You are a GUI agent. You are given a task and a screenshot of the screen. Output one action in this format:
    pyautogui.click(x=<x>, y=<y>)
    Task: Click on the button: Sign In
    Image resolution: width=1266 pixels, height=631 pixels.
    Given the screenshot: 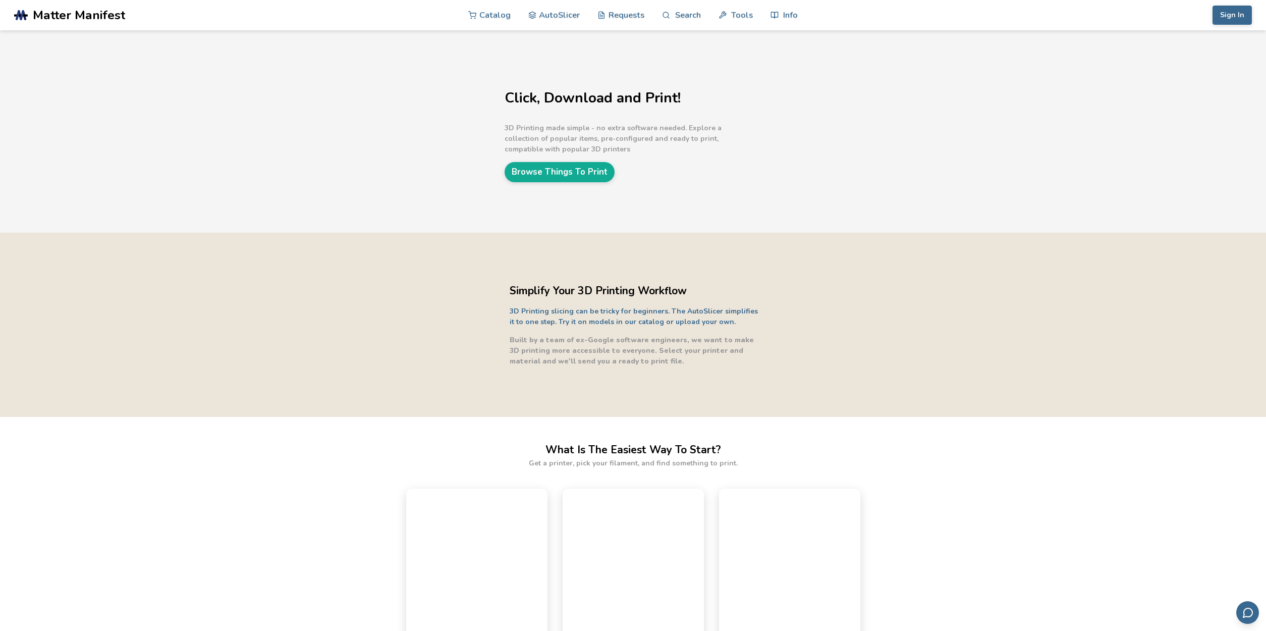 What is the action you would take?
    pyautogui.click(x=1232, y=15)
    